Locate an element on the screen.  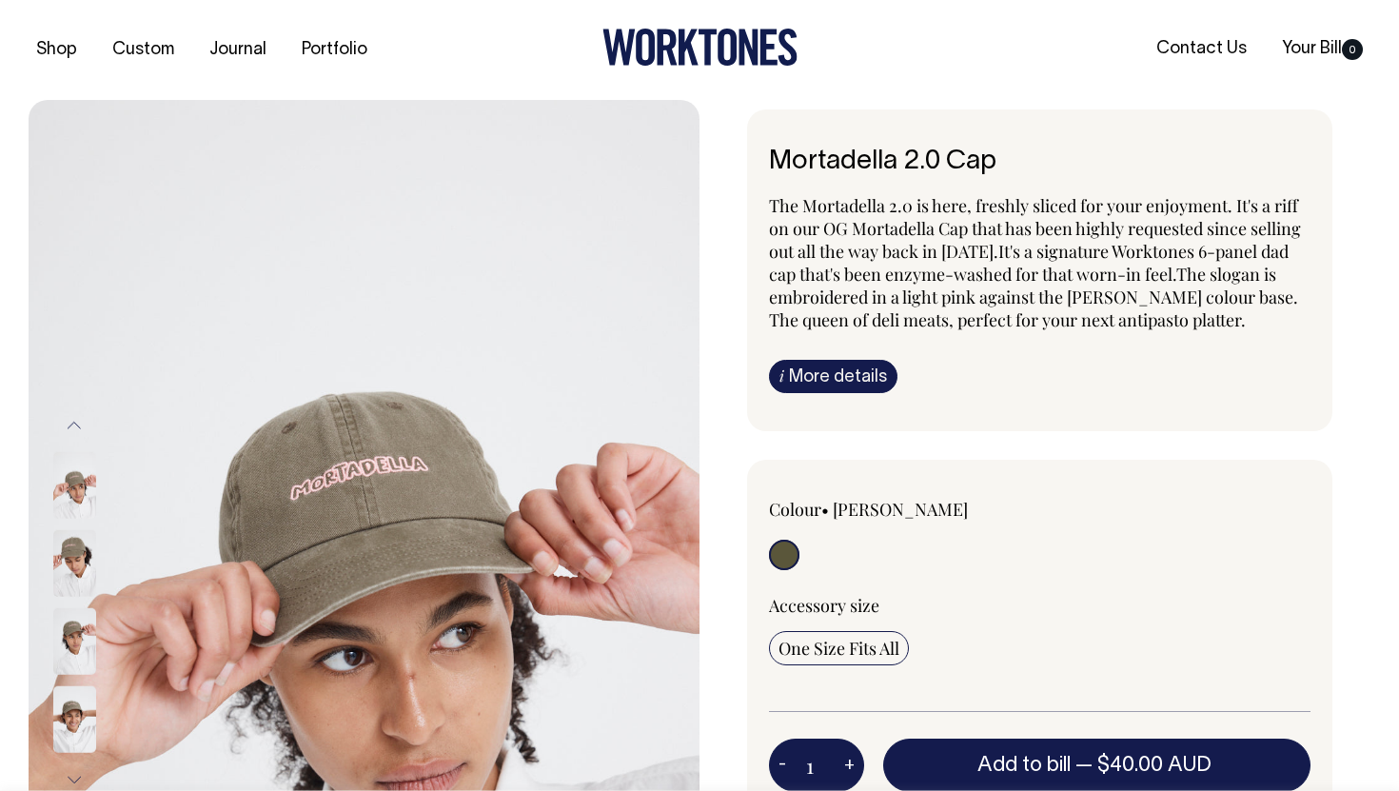
a: Contact Us is located at coordinates (1201, 49).